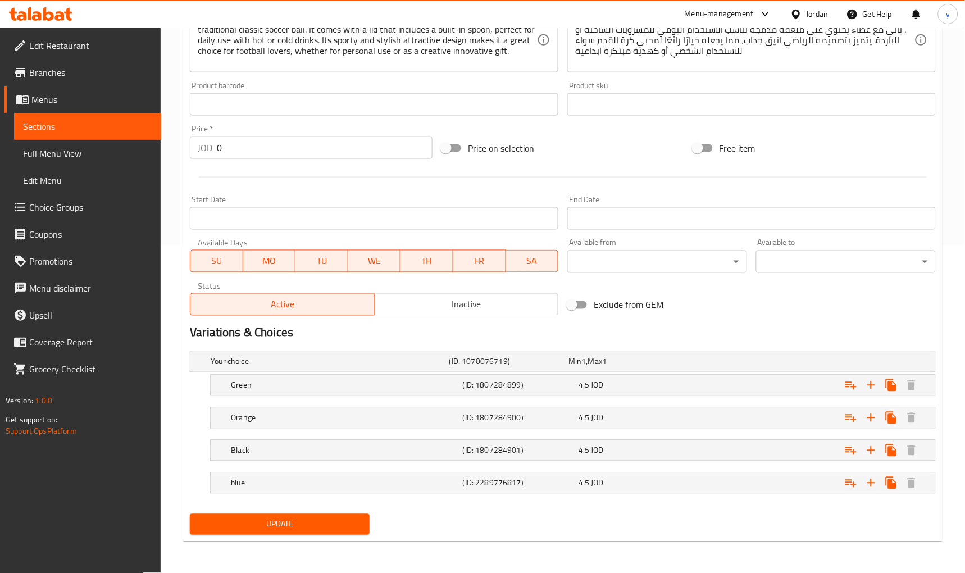 The image size is (965, 573). Describe the element at coordinates (518, 451) in the screenshot. I see `h5: (ID: 1807284901)` at that location.